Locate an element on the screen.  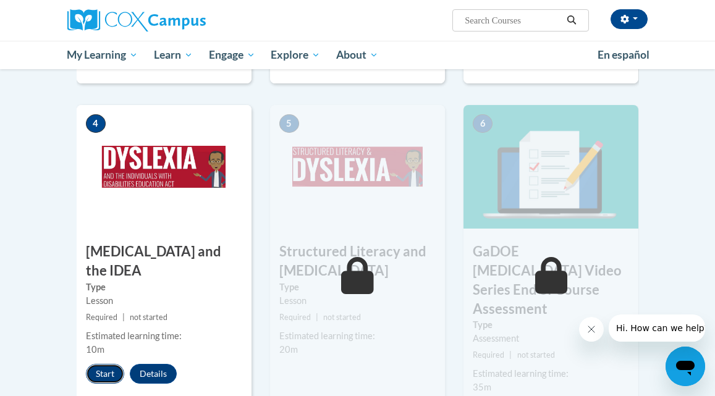
div: Assessment is located at coordinates (551, 339).